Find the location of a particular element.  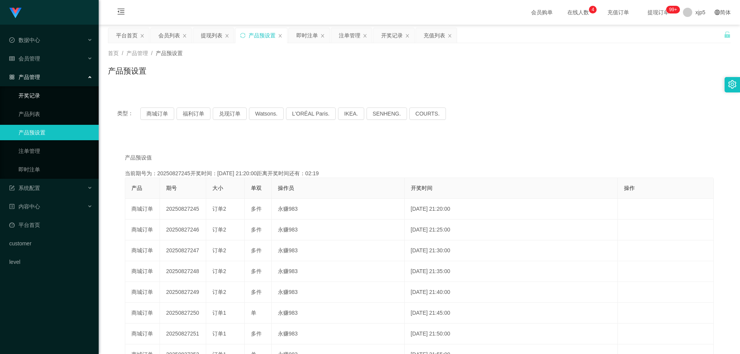

a: 即时注单 is located at coordinates (56, 170).